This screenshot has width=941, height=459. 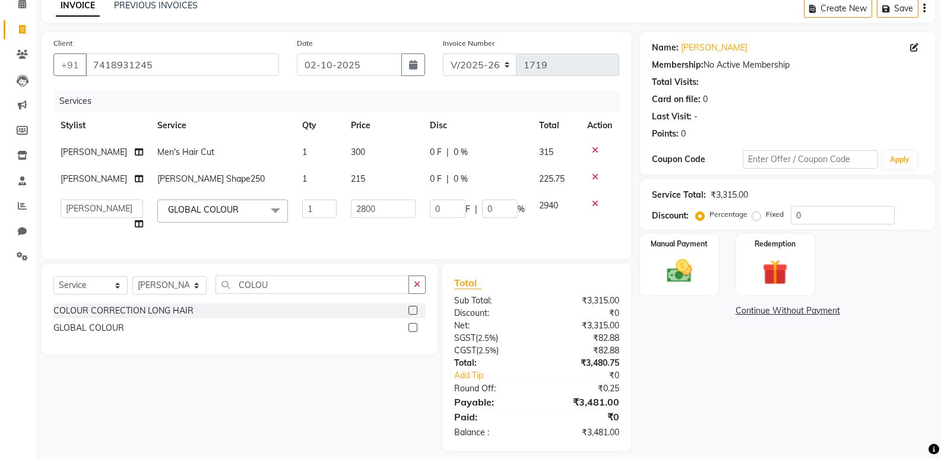 What do you see at coordinates (358, 179) in the screenshot?
I see `span: 215` at bounding box center [358, 179].